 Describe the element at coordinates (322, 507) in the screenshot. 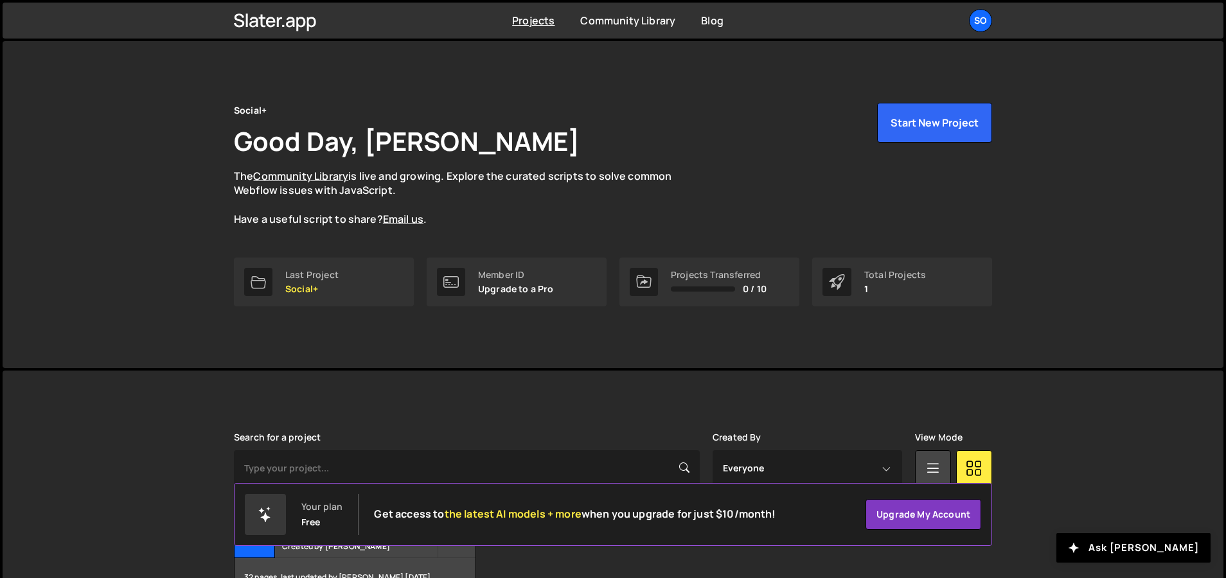

I see `div: Your plan` at that location.